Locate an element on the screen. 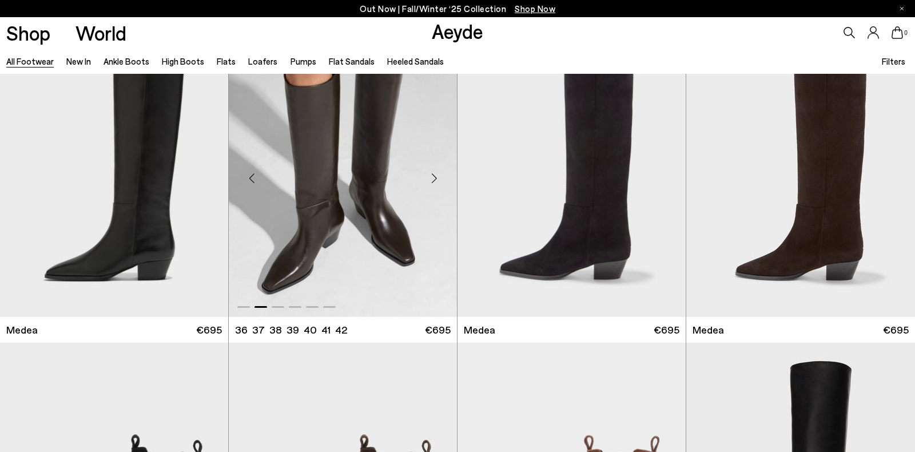 The height and width of the screenshot is (452, 915). li: 36 is located at coordinates (241, 330).